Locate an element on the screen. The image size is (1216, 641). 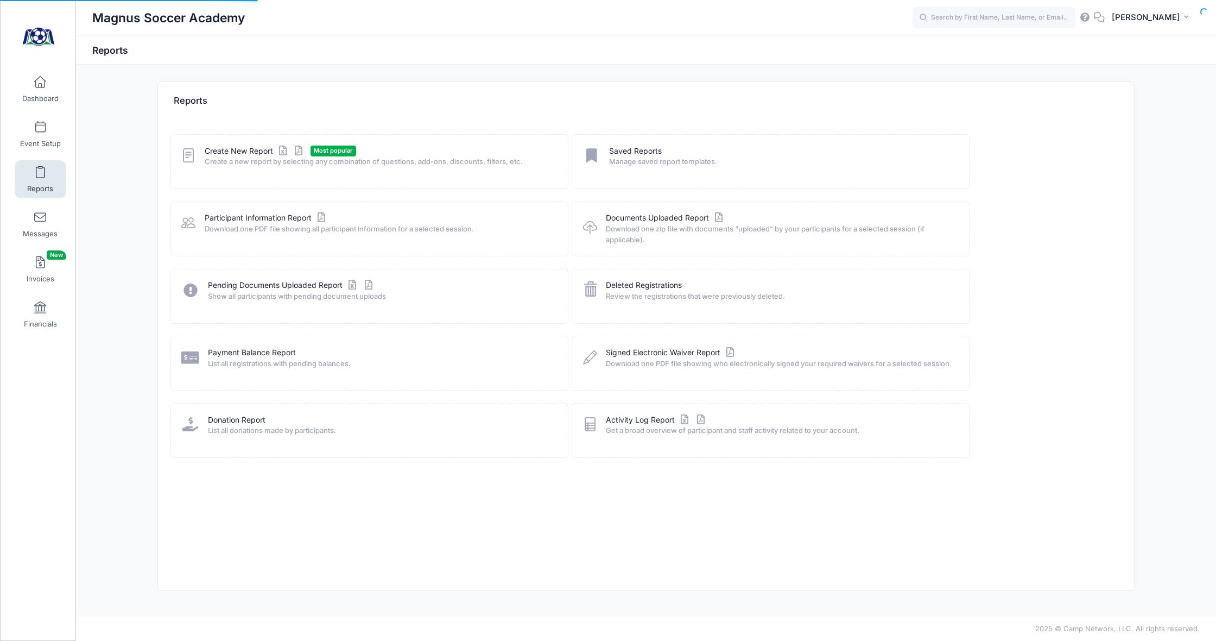
span: Dashboard is located at coordinates (40, 98).